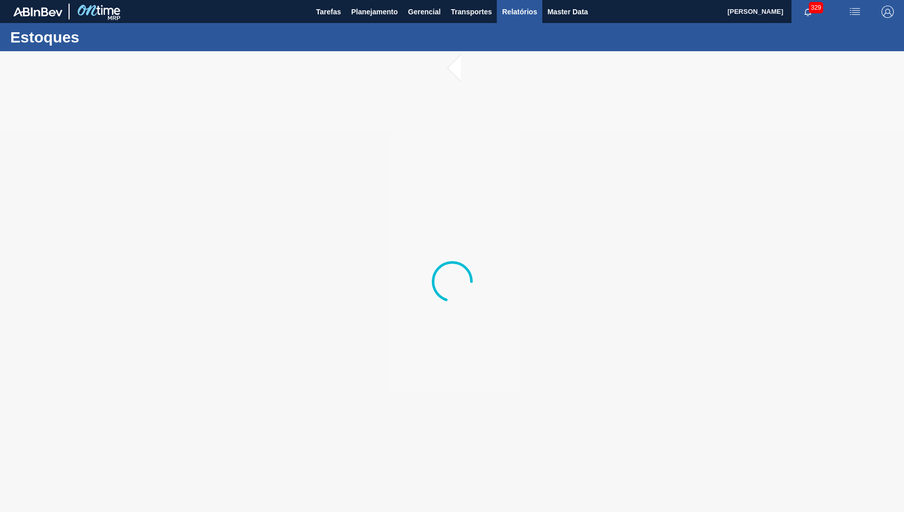 This screenshot has height=512, width=904. I want to click on span: Relatórios, so click(519, 12).